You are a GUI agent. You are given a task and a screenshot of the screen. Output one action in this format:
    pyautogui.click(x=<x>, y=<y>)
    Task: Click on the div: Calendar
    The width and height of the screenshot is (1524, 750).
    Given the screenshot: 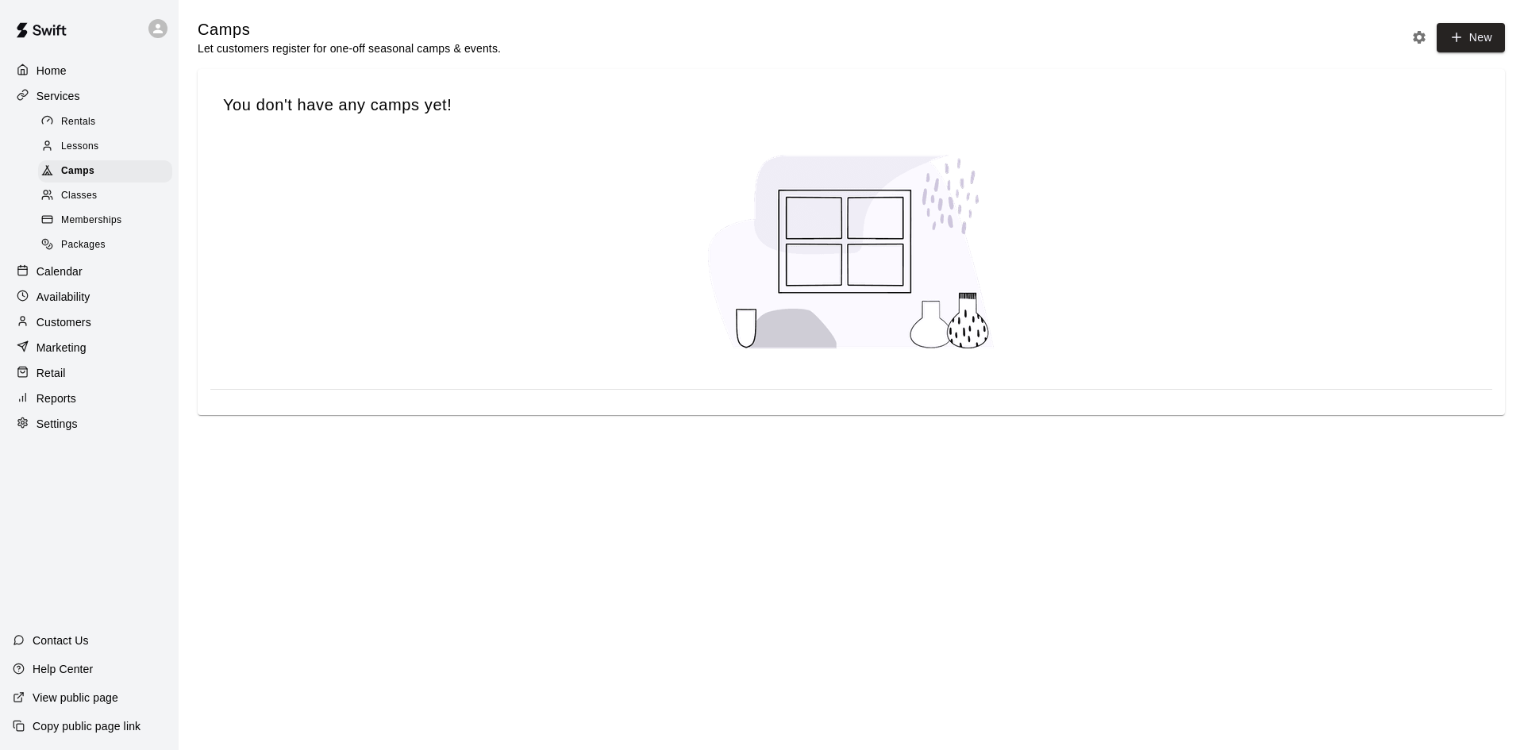 What is the action you would take?
    pyautogui.click(x=89, y=271)
    